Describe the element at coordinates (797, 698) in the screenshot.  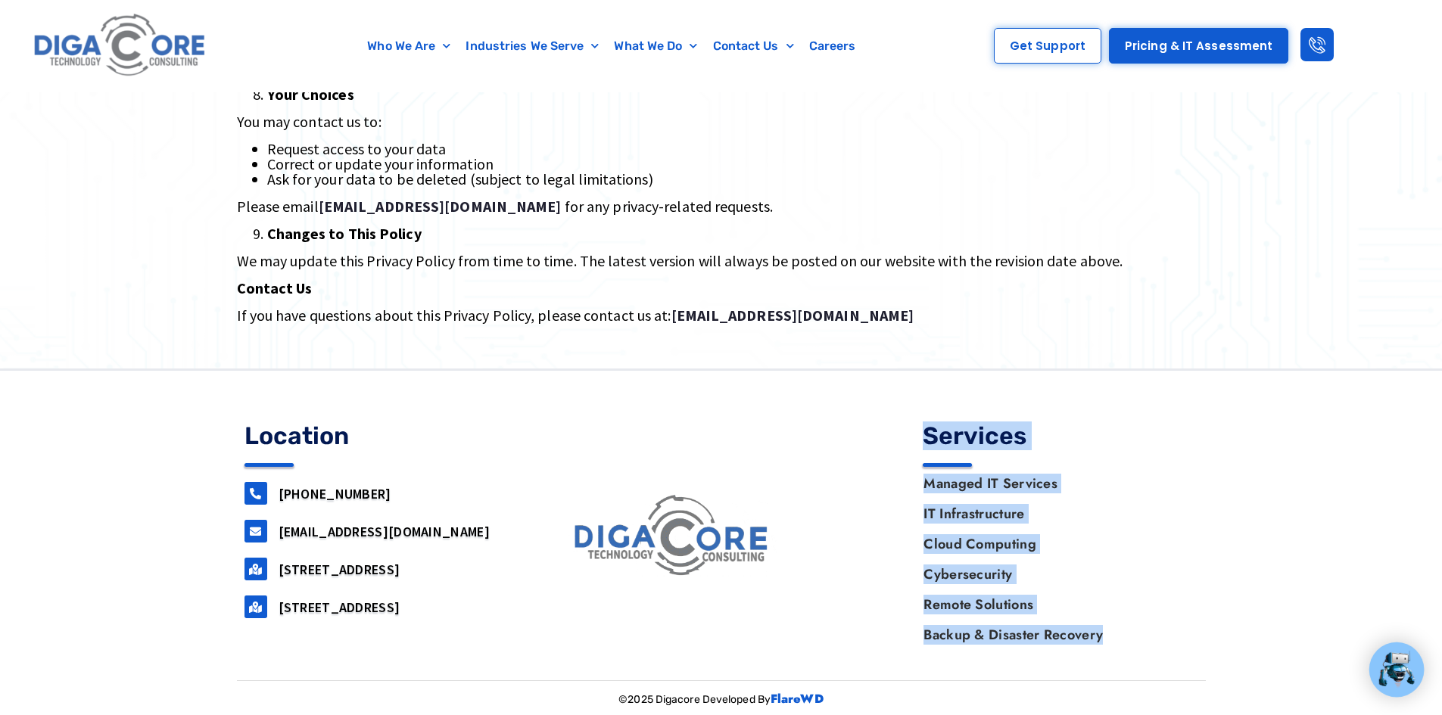
I see `strong: FlareWD` at that location.